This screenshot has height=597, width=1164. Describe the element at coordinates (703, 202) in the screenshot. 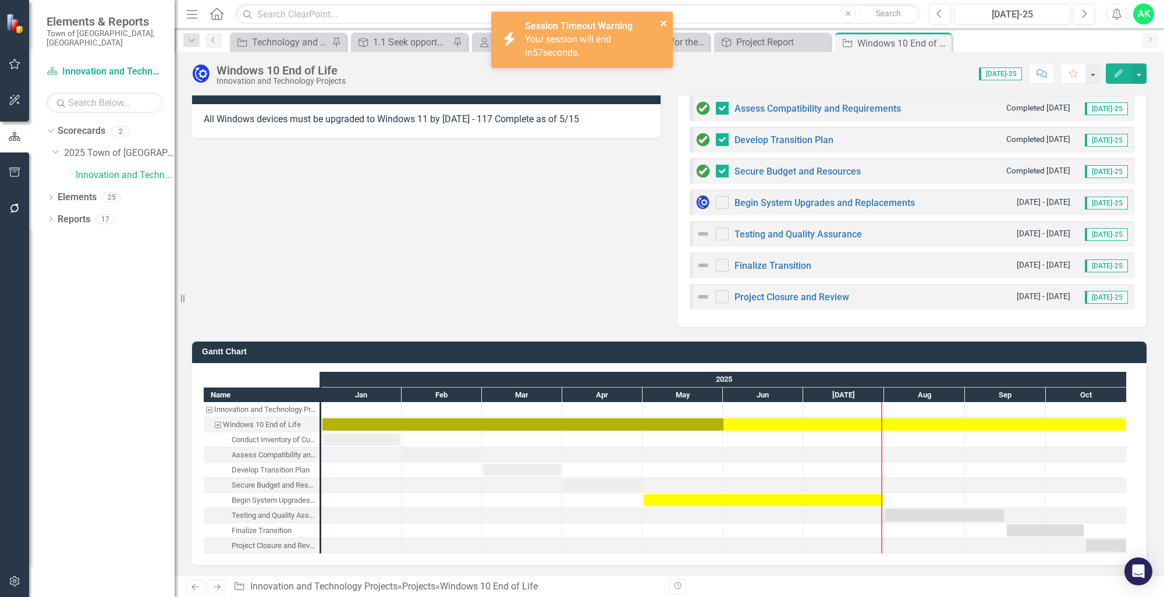

I see `img: In Progress` at that location.